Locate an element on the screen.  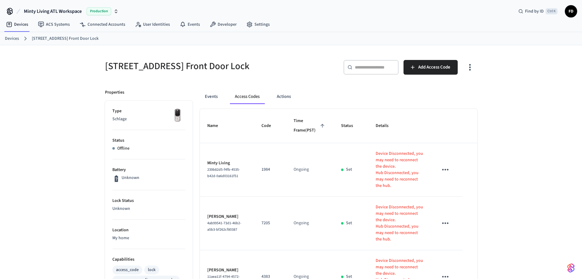
button: Add Access Code is located at coordinates (430, 67).